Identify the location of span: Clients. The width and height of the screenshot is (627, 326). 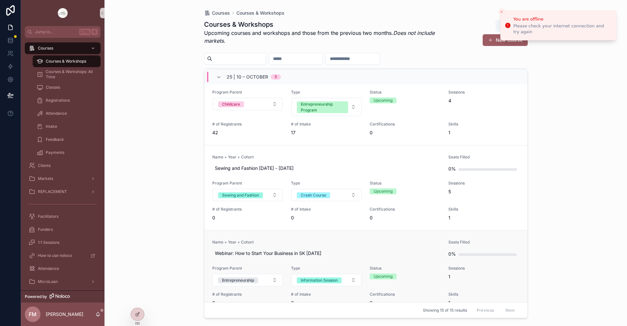
(44, 166).